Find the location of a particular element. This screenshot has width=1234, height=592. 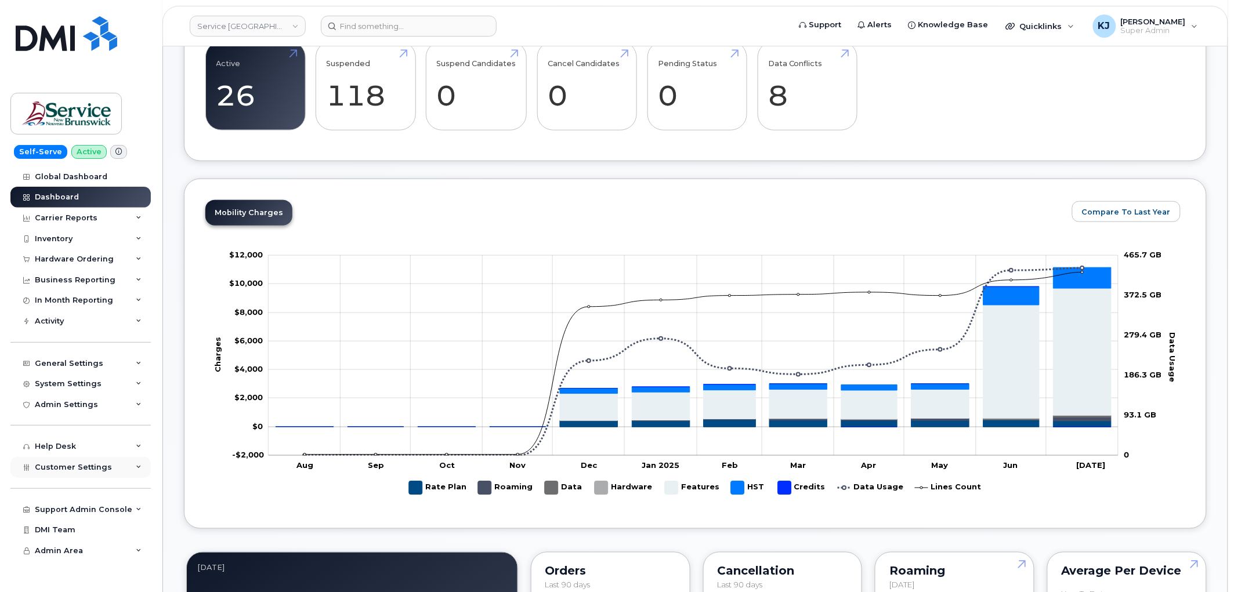

tspan: $6,000 is located at coordinates (248, 341).